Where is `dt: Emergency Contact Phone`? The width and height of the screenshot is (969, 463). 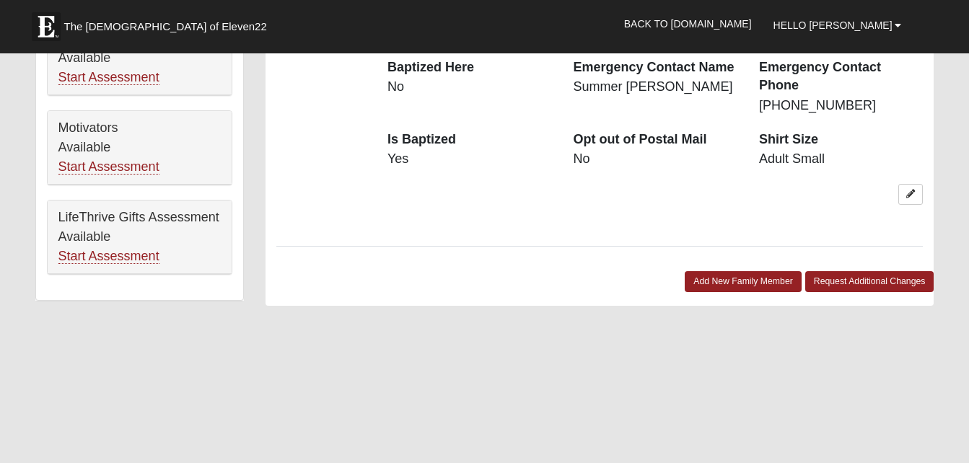 dt: Emergency Contact Phone is located at coordinates (841, 77).